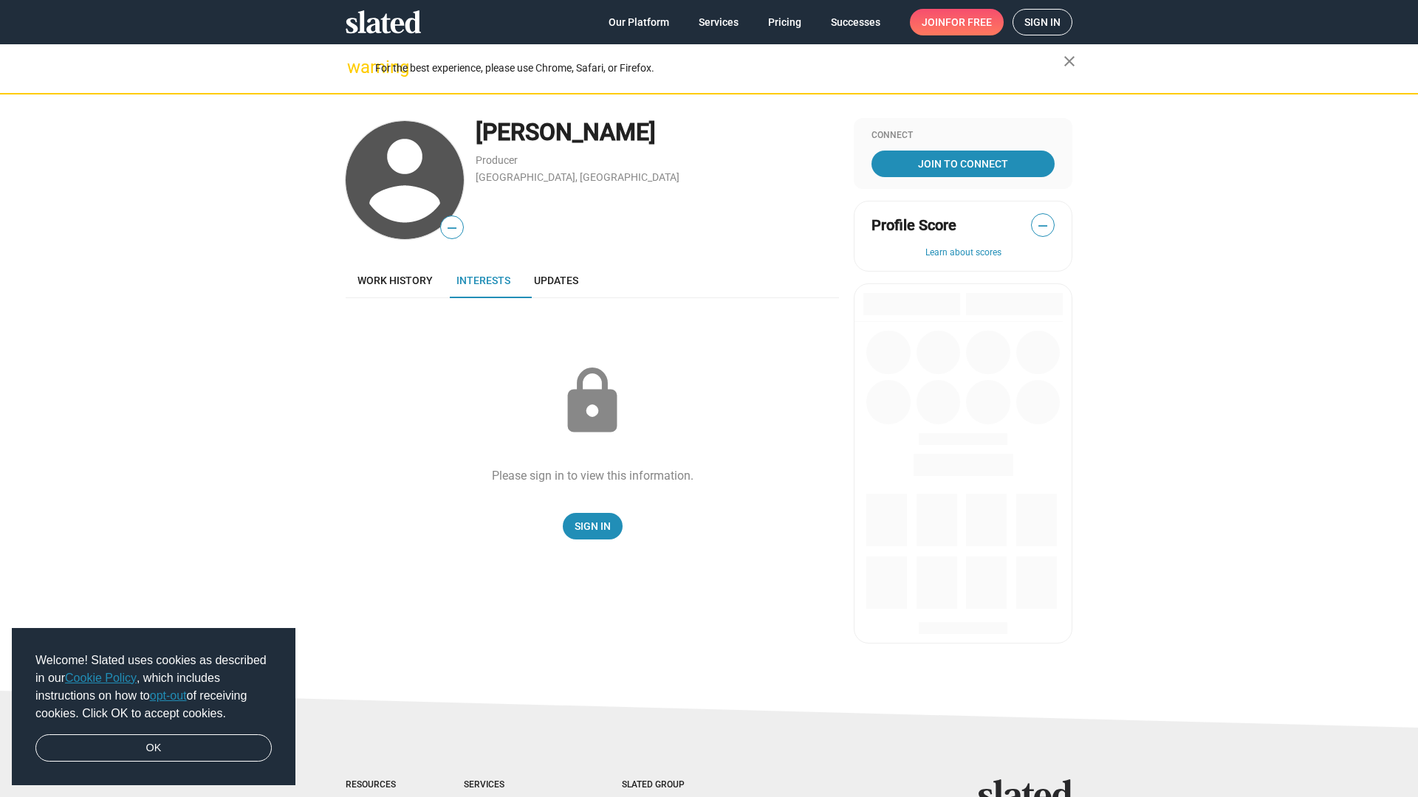 The image size is (1418, 797). What do you see at coordinates (913, 225) in the screenshot?
I see `span: Profile Score` at bounding box center [913, 225].